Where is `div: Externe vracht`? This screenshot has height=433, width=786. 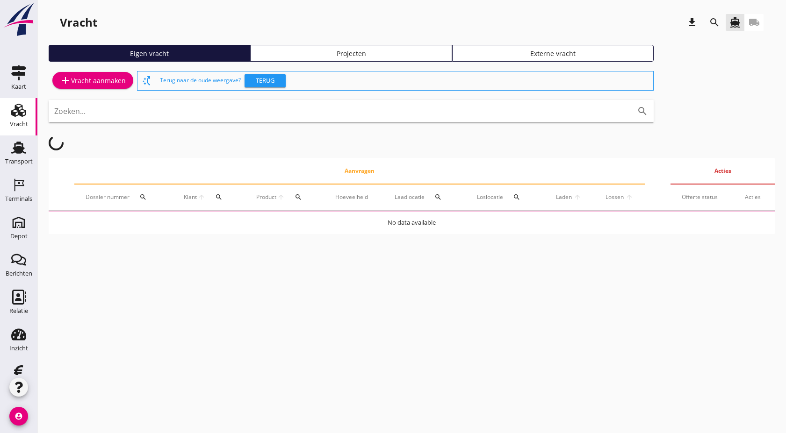
div: Externe vracht is located at coordinates (552, 53).